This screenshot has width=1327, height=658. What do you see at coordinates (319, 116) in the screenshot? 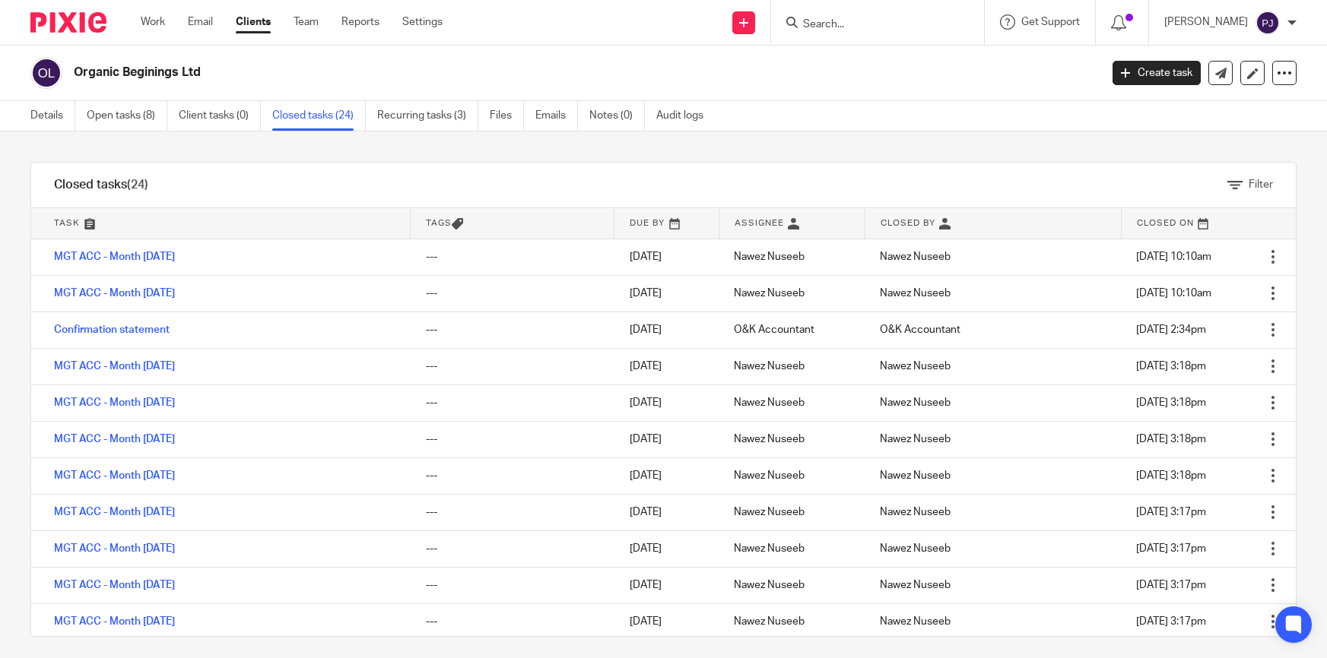
I see `a: Closed tasks (24)` at bounding box center [319, 116].